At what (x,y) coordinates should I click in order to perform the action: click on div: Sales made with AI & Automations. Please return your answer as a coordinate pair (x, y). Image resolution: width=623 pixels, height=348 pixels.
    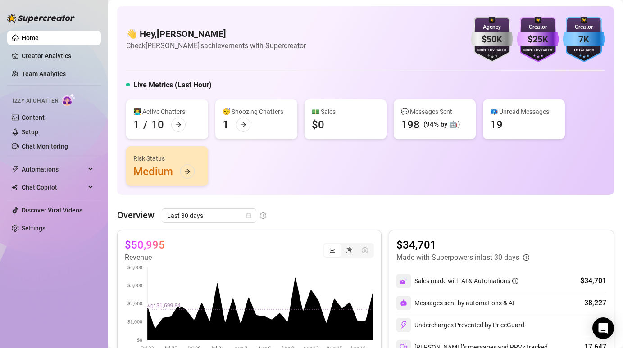
    Looking at the image, I should click on (466, 281).